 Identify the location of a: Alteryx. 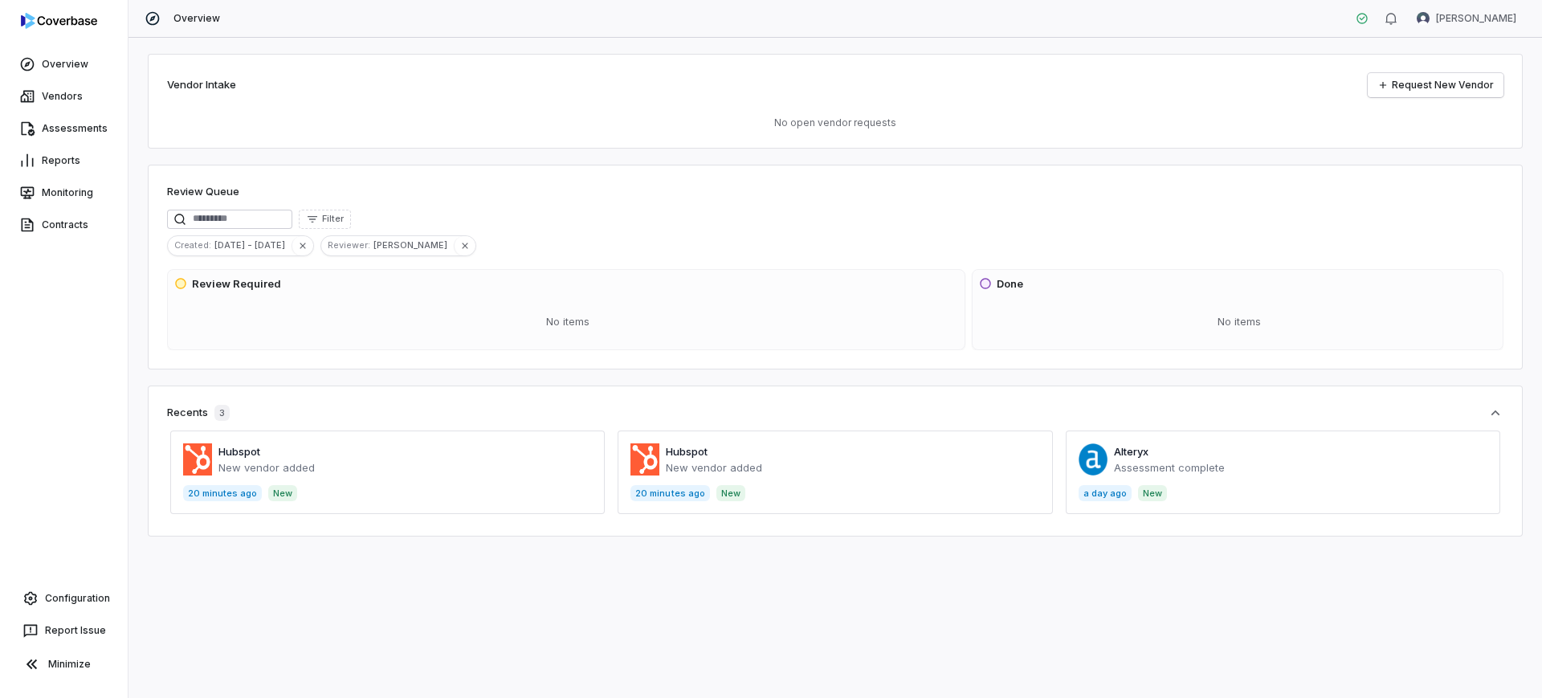
(1131, 451).